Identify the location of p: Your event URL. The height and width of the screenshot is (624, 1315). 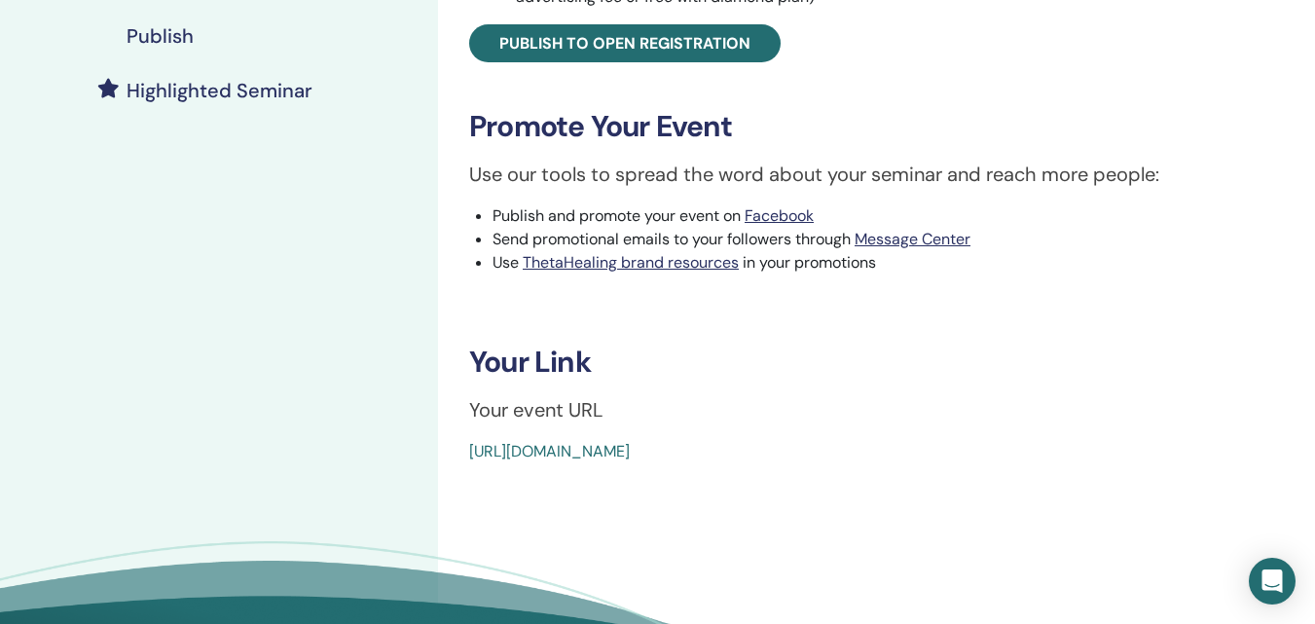
(876, 410).